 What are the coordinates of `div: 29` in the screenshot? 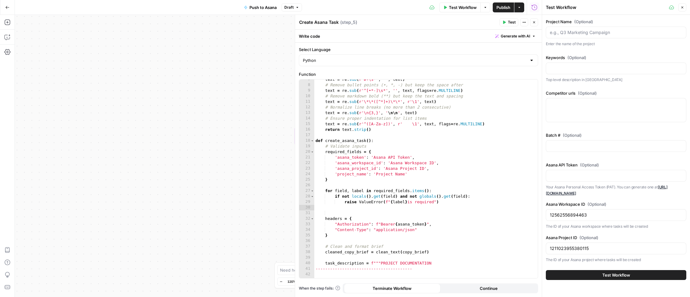 It's located at (307, 202).